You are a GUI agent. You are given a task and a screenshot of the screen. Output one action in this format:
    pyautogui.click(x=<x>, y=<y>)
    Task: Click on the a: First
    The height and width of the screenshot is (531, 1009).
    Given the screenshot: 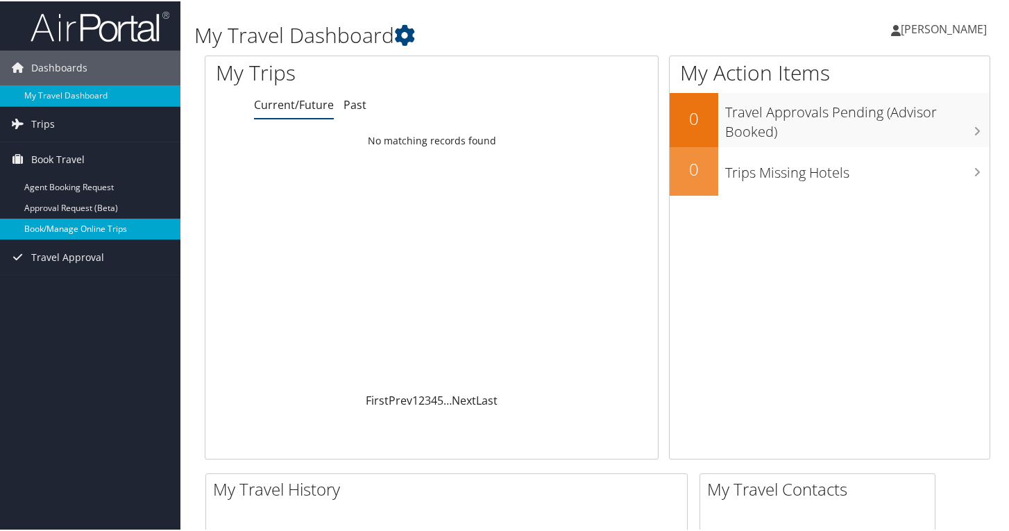 What is the action you would take?
    pyautogui.click(x=377, y=399)
    